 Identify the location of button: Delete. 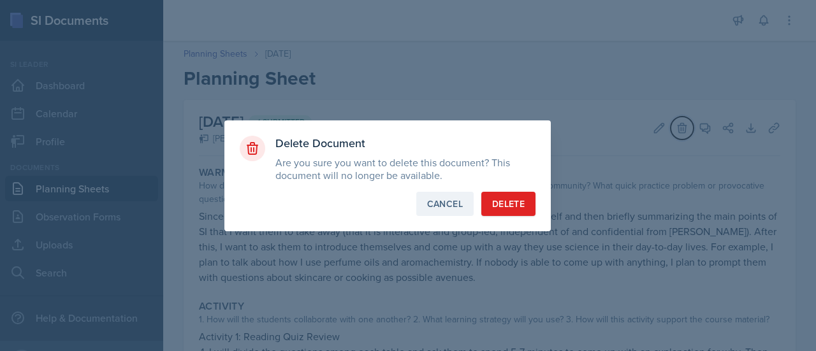
(508, 204).